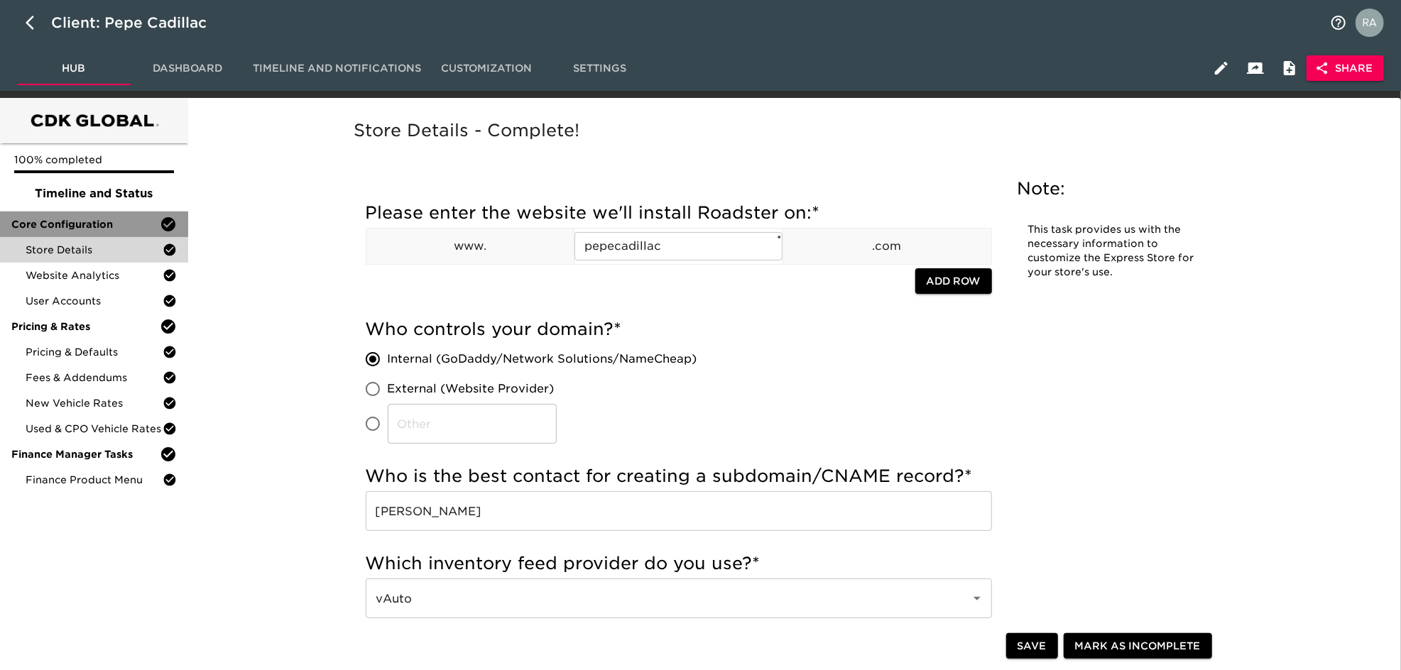 Image resolution: width=1401 pixels, height=670 pixels. What do you see at coordinates (94, 194) in the screenshot?
I see `span: Timeline and Status` at bounding box center [94, 194].